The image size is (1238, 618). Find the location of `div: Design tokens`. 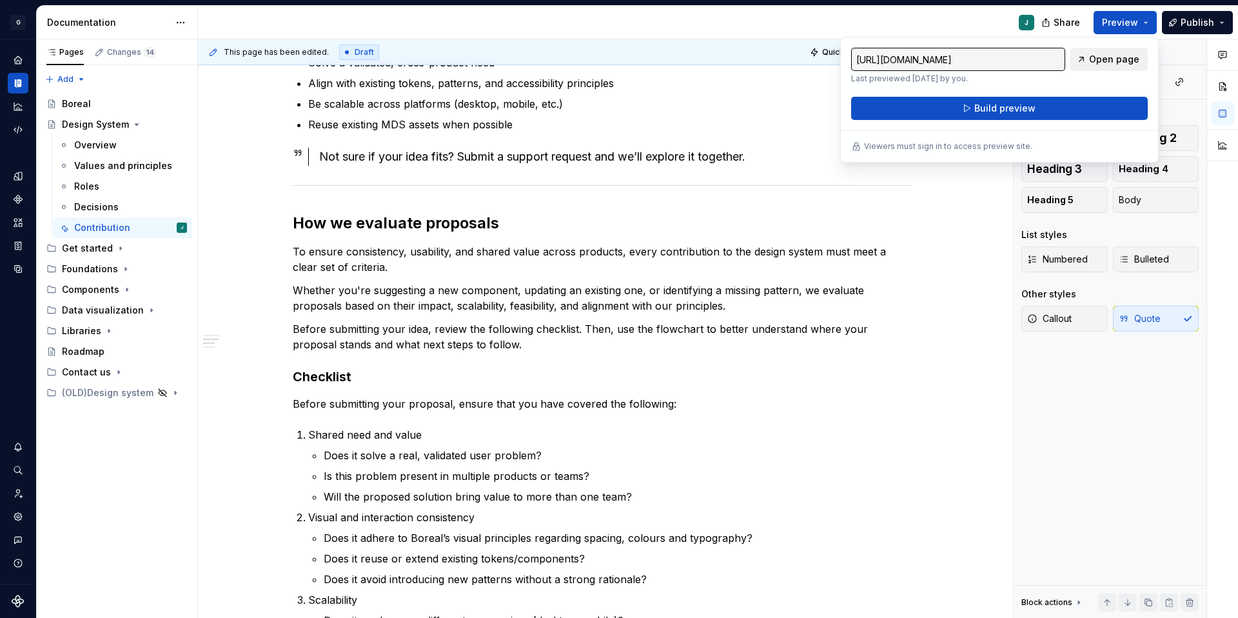

div: Design tokens is located at coordinates (18, 176).